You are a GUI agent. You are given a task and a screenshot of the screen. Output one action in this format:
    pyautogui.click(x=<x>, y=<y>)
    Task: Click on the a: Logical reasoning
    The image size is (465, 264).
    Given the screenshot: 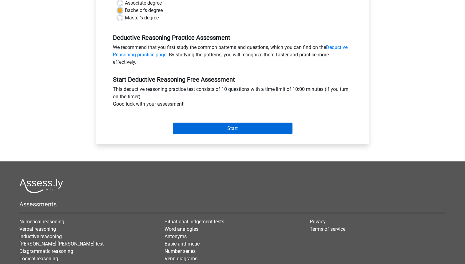 What is the action you would take?
    pyautogui.click(x=39, y=258)
    